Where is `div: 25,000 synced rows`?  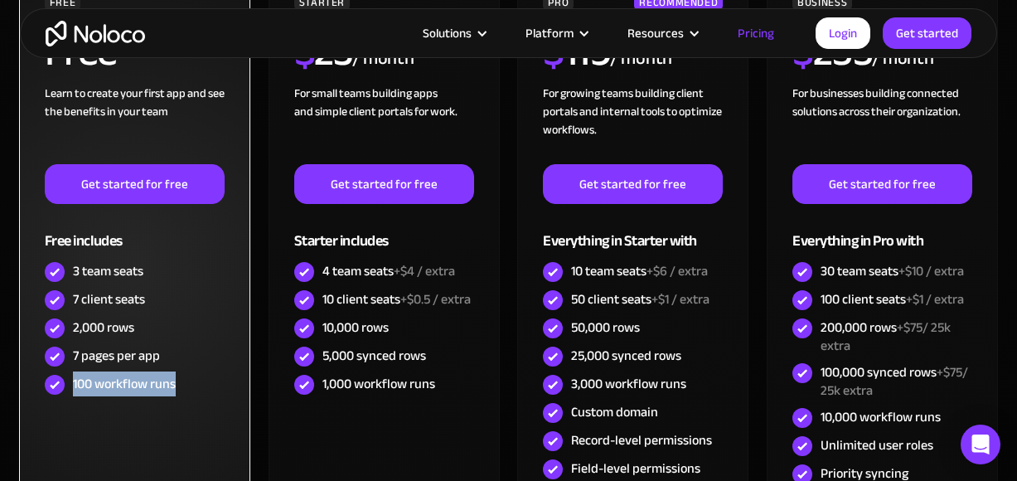
div: 25,000 synced rows is located at coordinates (626, 356).